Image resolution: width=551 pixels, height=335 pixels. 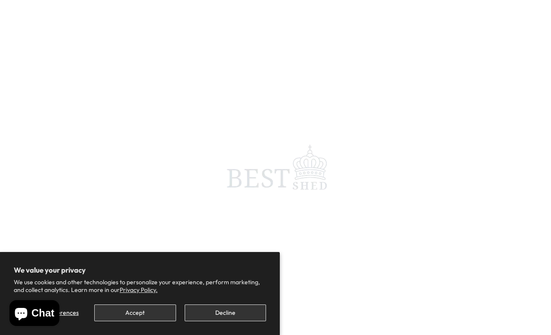 What do you see at coordinates (139, 290) in the screenshot?
I see `a: Privacy Policy.` at bounding box center [139, 290].